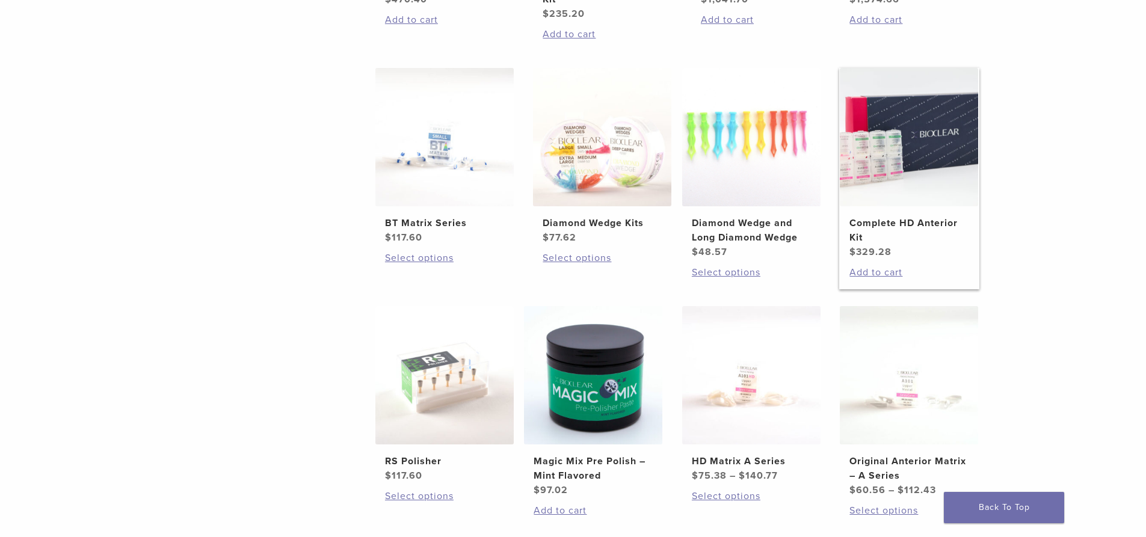 This screenshot has width=1146, height=537. I want to click on img: Magic Mix Pre Polish - Mint Flavored, so click(593, 375).